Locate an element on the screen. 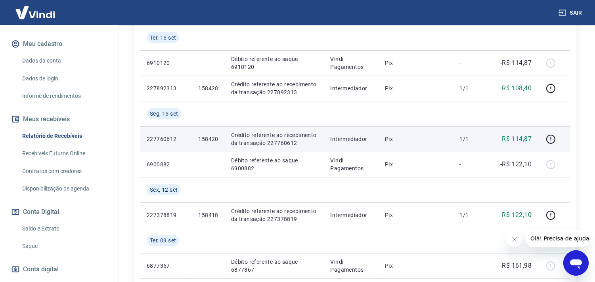  p: Crédito referente ao recebimento da transação 227892313 is located at coordinates (274, 88).